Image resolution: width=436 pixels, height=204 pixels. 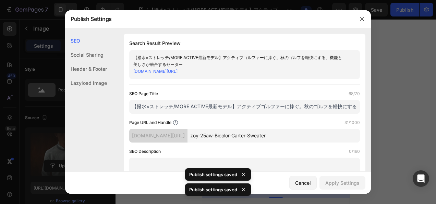 What do you see at coordinates (150, 122) in the screenshot?
I see `label: Page URL and Handle` at bounding box center [150, 122].